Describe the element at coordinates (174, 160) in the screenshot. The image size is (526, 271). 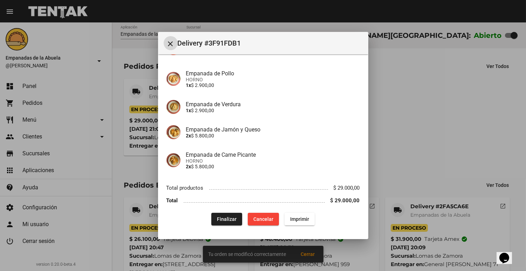
I see `img: 244b8d39-ba06-4741-92c7-e12f1b13dfde.jpg` at that location.